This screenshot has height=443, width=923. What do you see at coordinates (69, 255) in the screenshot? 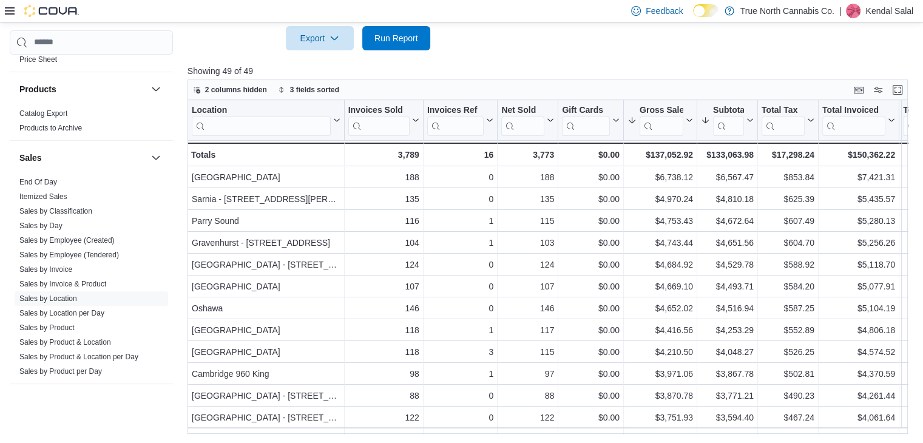
I see `span: Sales by Employee (Tendered)` at bounding box center [69, 255].